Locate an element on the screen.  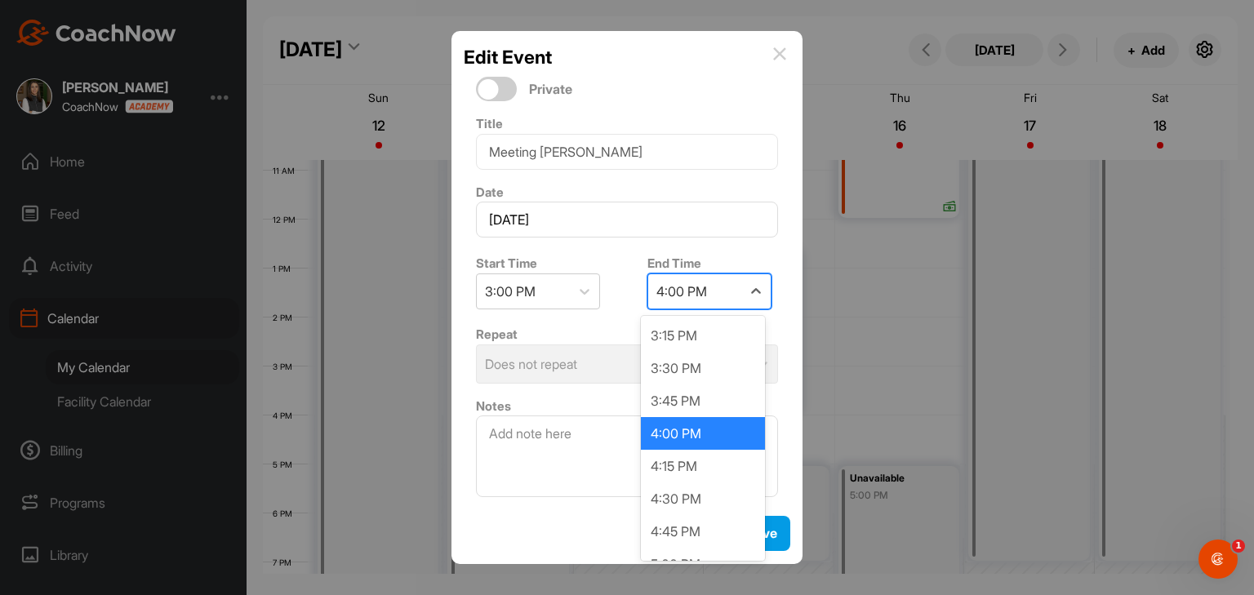
h2: Edit Event is located at coordinates (508, 57).